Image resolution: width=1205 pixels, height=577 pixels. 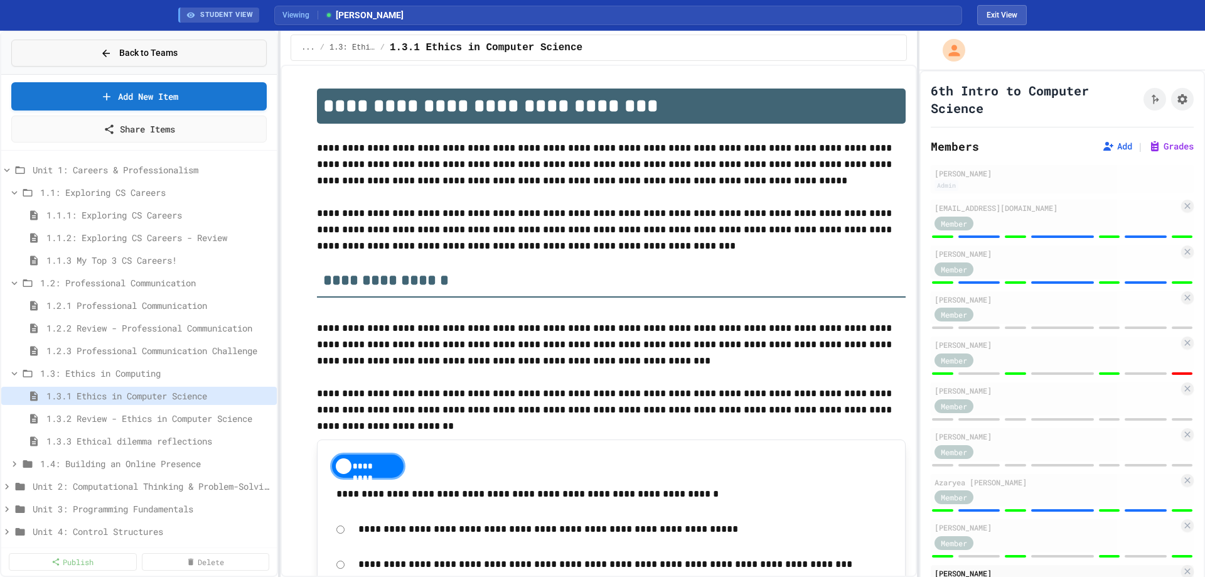 I want to click on span: 1.1.2: Exploring CS Careers - Review, so click(x=159, y=237).